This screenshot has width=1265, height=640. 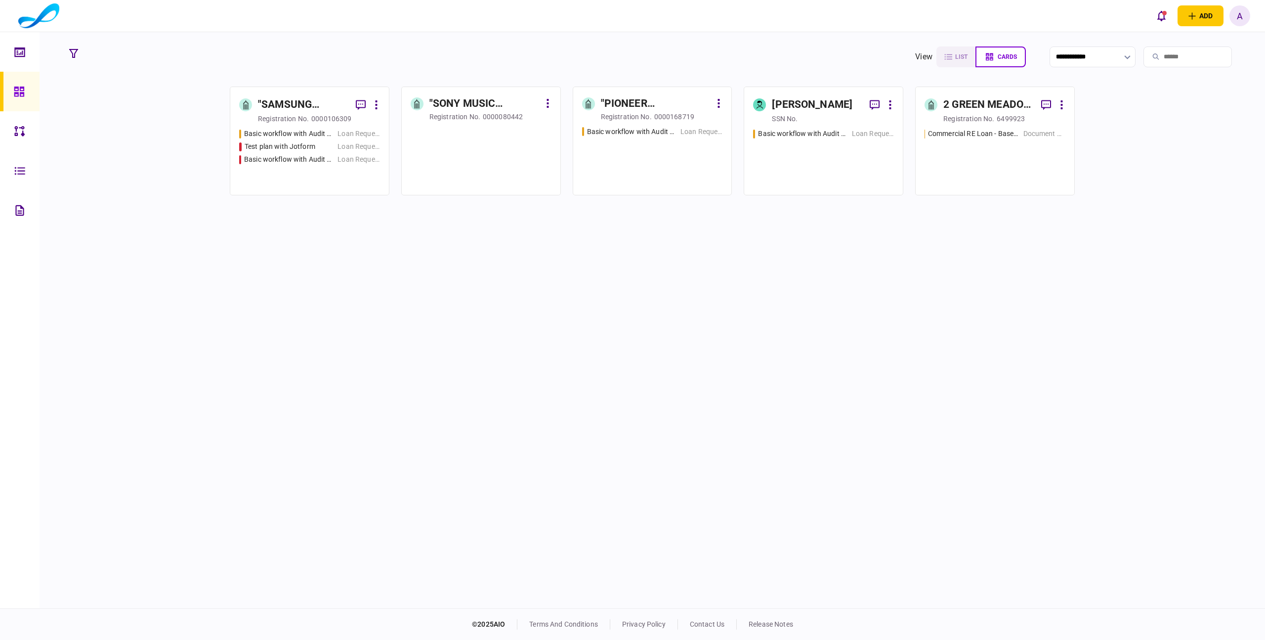 I want to click on div: 6499923, so click(x=1011, y=119).